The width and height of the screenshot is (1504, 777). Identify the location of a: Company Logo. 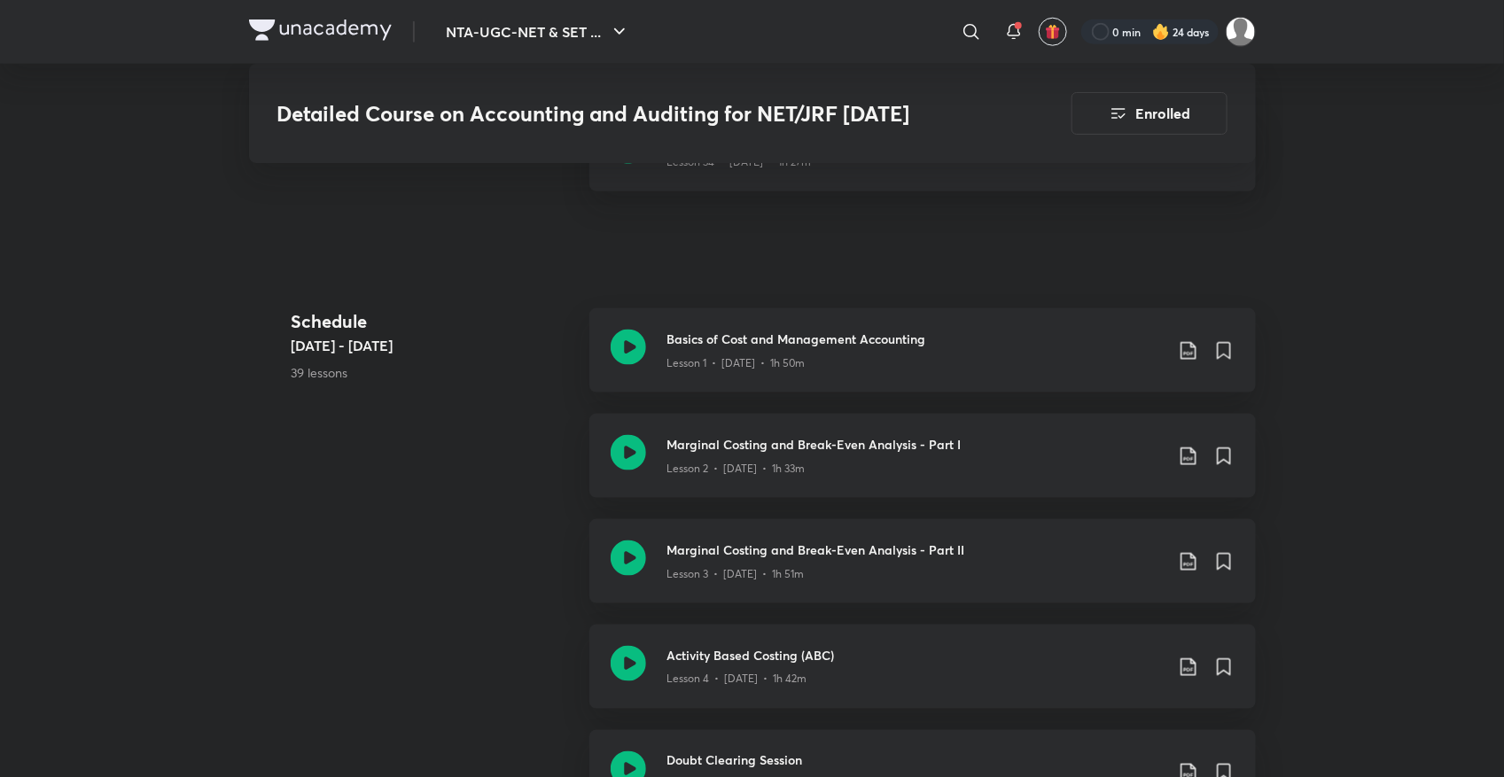
(320, 32).